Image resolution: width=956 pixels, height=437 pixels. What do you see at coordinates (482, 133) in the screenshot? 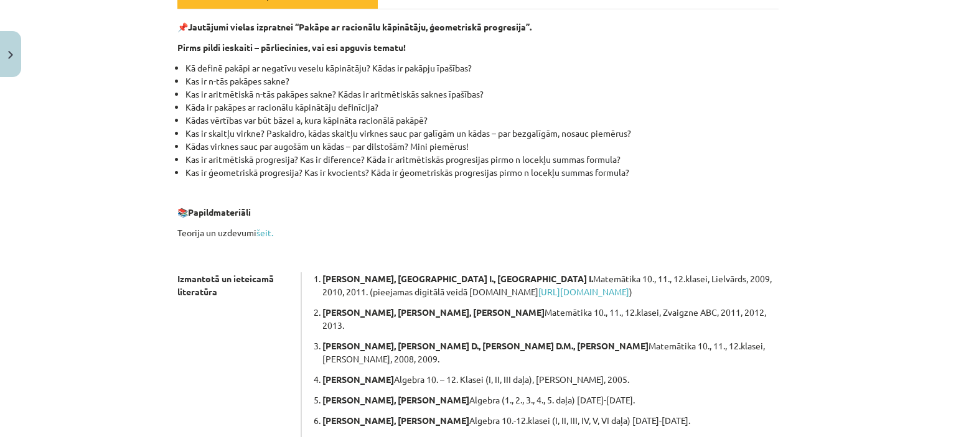
I see `li: Kas ir skaitļu virkne? Paskaidro, kādas skaitļu virknes sauc par galīgām un kādas – par bezgalīgā...` at bounding box center [482, 133].